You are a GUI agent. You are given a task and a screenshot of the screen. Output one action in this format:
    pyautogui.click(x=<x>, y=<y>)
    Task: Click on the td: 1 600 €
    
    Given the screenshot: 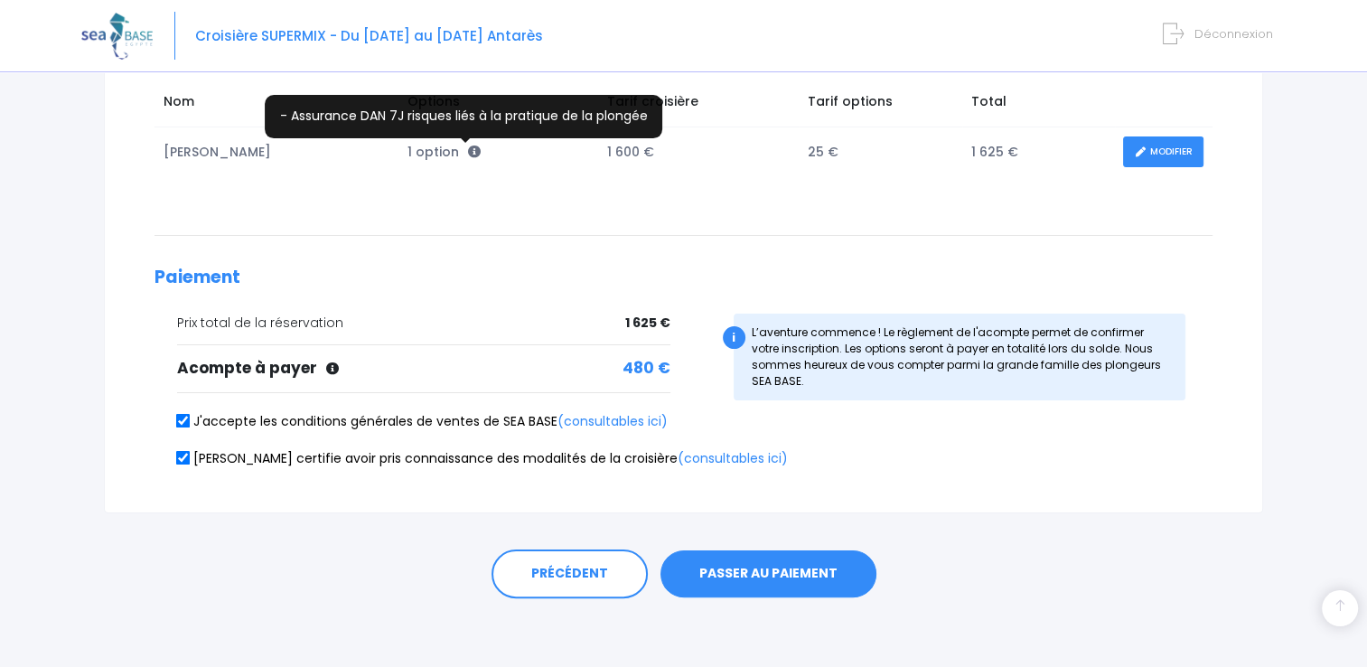 What is the action you would take?
    pyautogui.click(x=698, y=152)
    